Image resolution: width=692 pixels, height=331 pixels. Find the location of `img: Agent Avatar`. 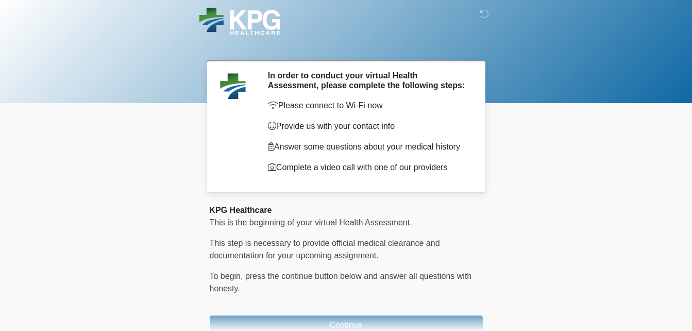

img: Agent Avatar is located at coordinates (233, 86).